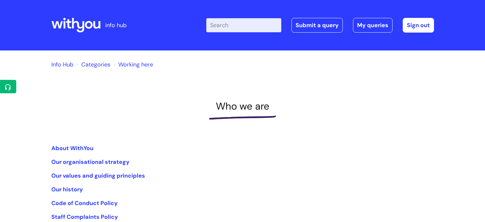 The height and width of the screenshot is (222, 485). Describe the element at coordinates (98, 175) in the screenshot. I see `a: Our values and guiding principles` at that location.